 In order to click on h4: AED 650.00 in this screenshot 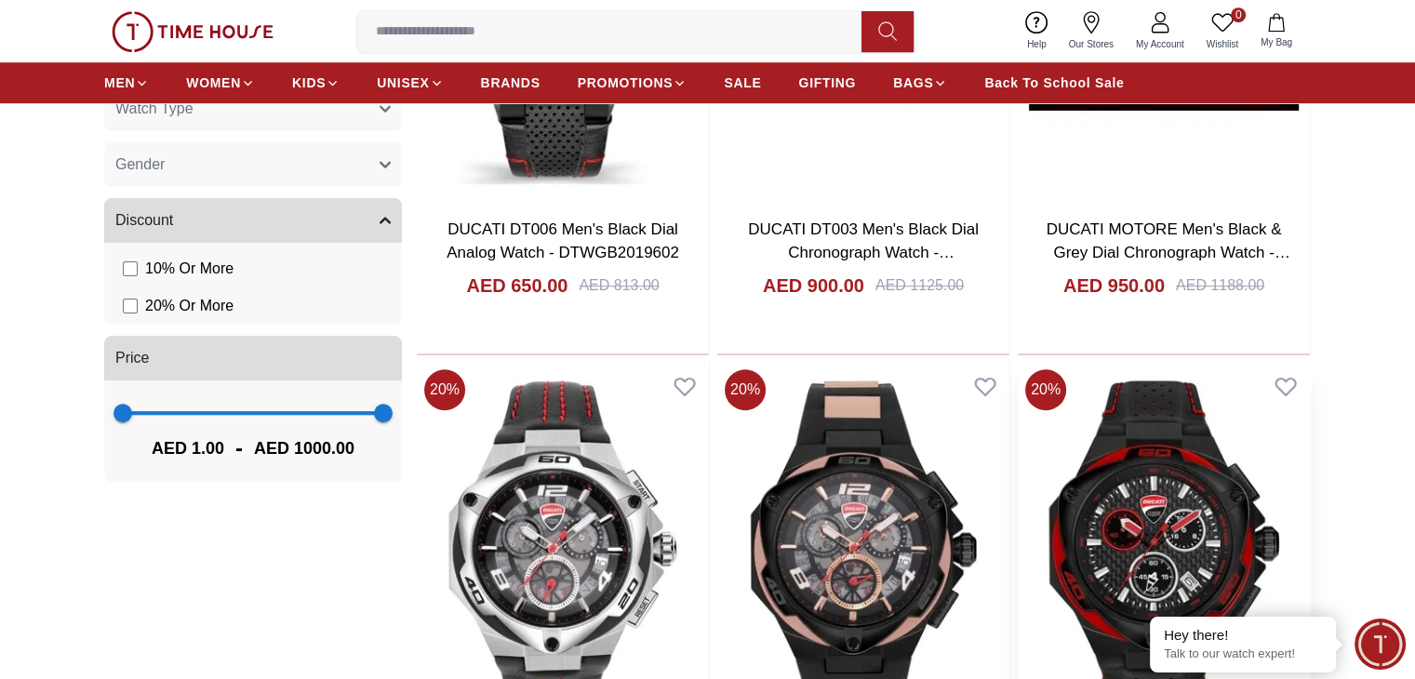, I will do `click(516, 286)`.